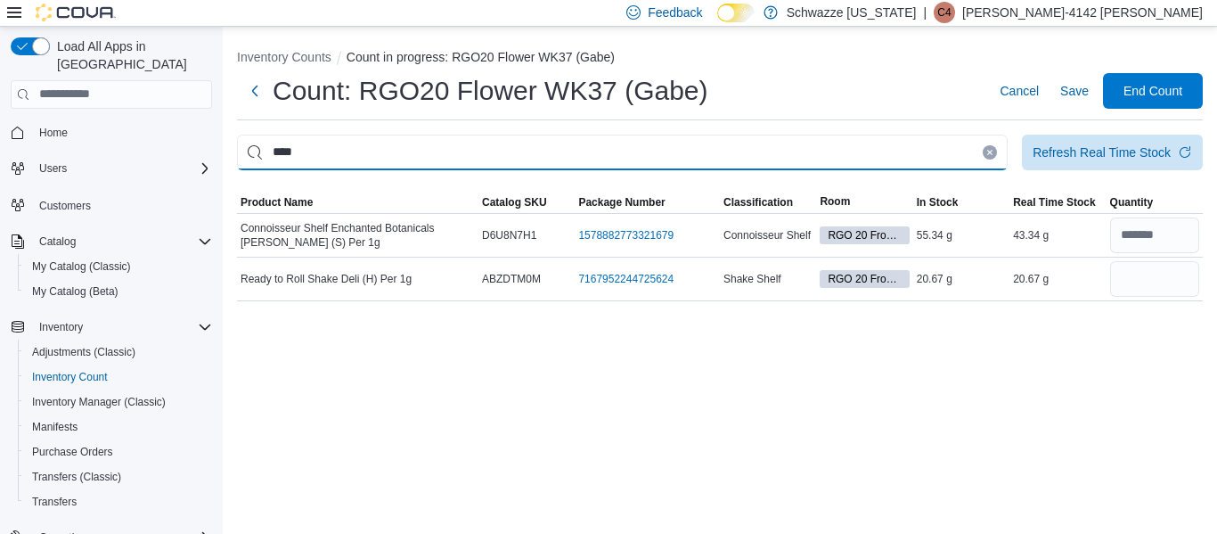 The width and height of the screenshot is (1217, 534). I want to click on input: Dark Mode, so click(736, 12).